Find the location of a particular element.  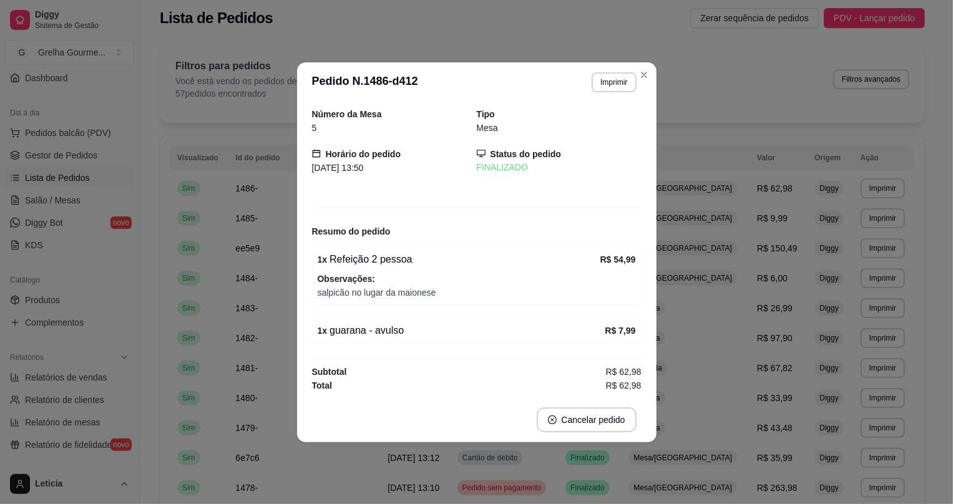

span: close-circle is located at coordinates (552, 420).